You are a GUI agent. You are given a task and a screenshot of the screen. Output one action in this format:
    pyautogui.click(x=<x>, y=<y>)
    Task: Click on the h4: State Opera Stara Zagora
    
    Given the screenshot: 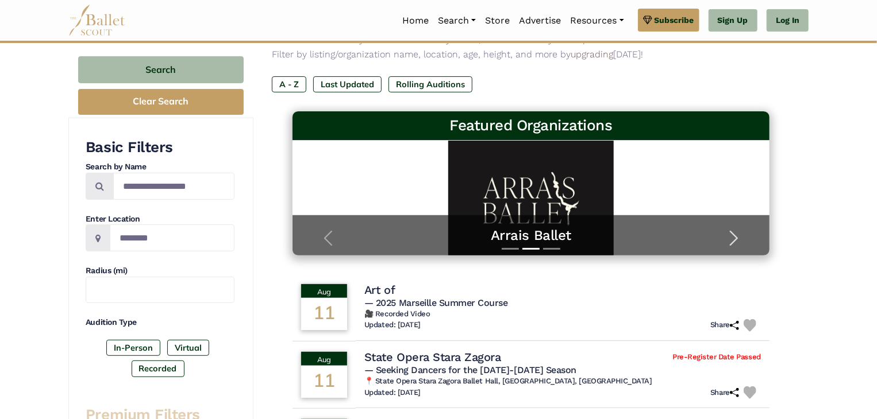 What is the action you would take?
    pyautogui.click(x=432, y=357)
    